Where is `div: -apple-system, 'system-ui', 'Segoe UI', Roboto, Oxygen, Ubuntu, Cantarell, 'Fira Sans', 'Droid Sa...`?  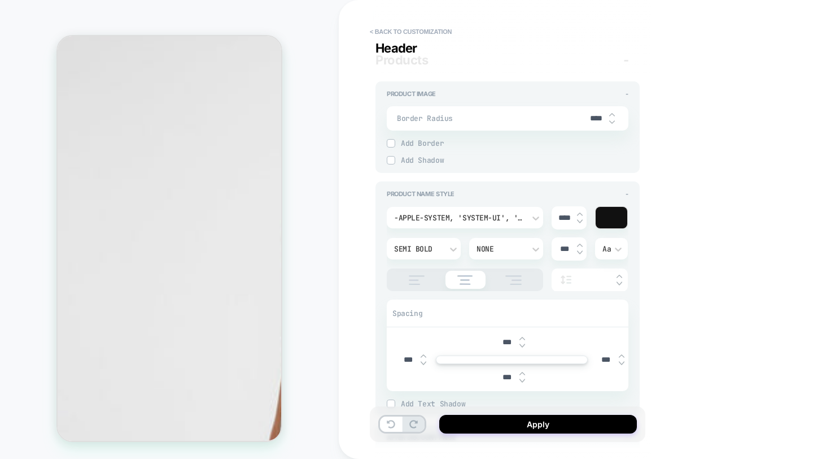
div: -apple-system, 'system-ui', 'Segoe UI', Roboto, Oxygen, Ubuntu, Cantarell, 'Fira Sans', 'Droid Sa... is located at coordinates (459, 217).